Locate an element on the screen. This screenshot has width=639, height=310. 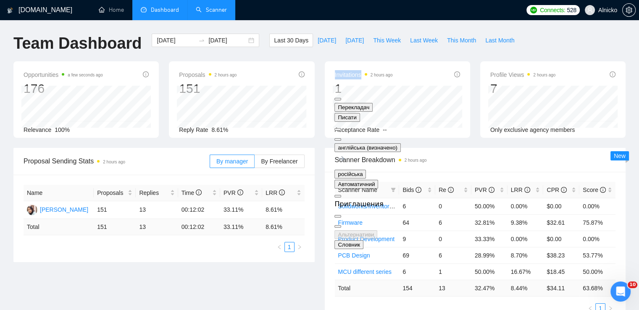
td: 69 is located at coordinates (417, 255).